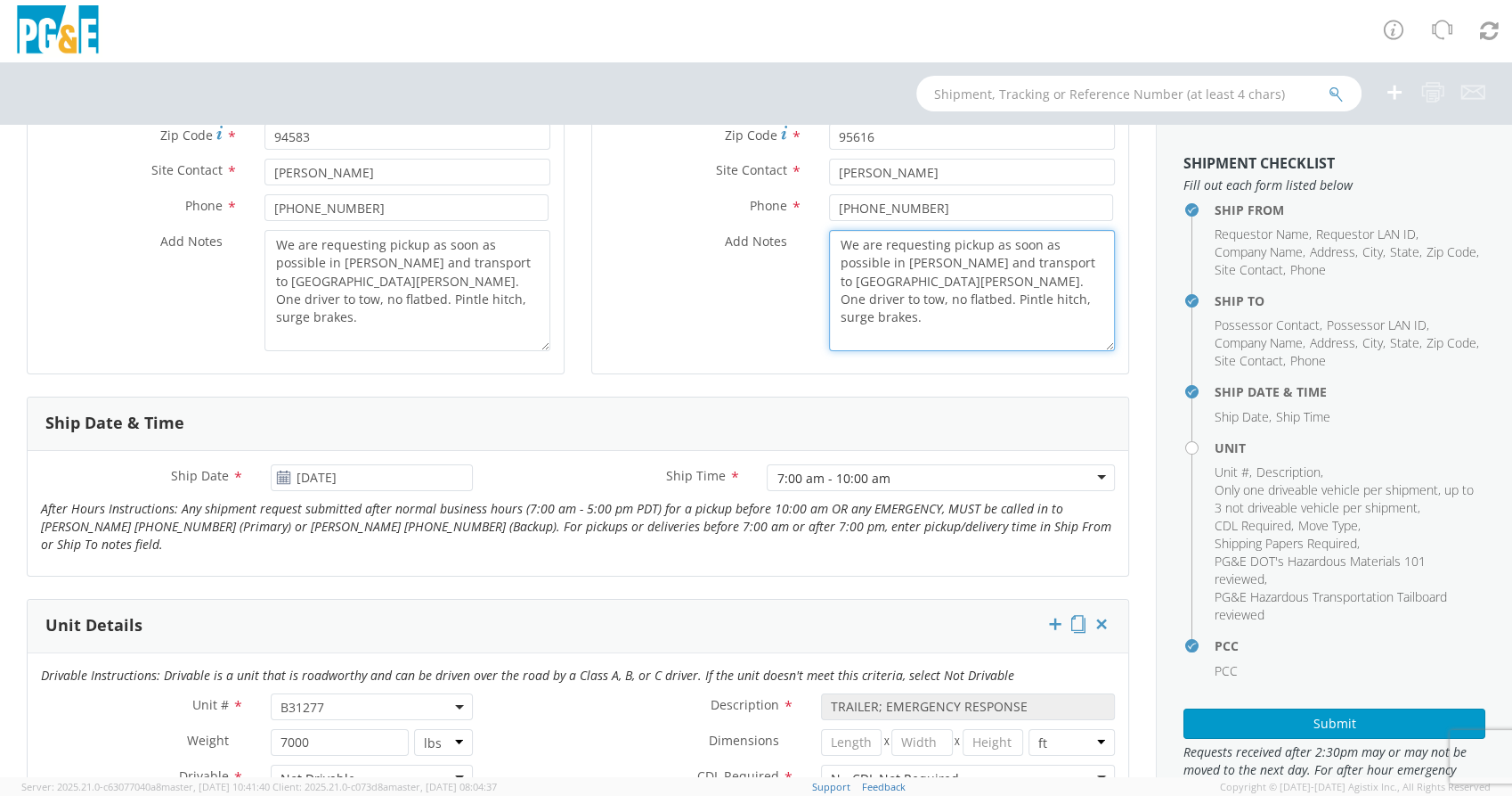  Describe the element at coordinates (1139, 94) in the screenshot. I see `input: Shipment, Tracking or Reference Number (at least 4 chars)` at that location.